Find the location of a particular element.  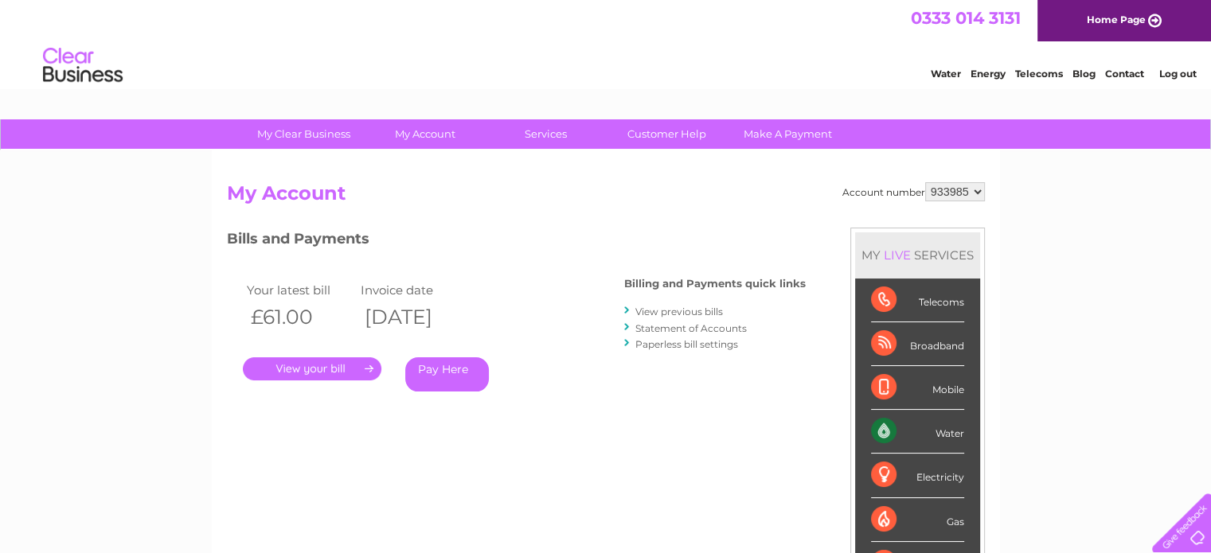

div: Account number is located at coordinates (913, 192).